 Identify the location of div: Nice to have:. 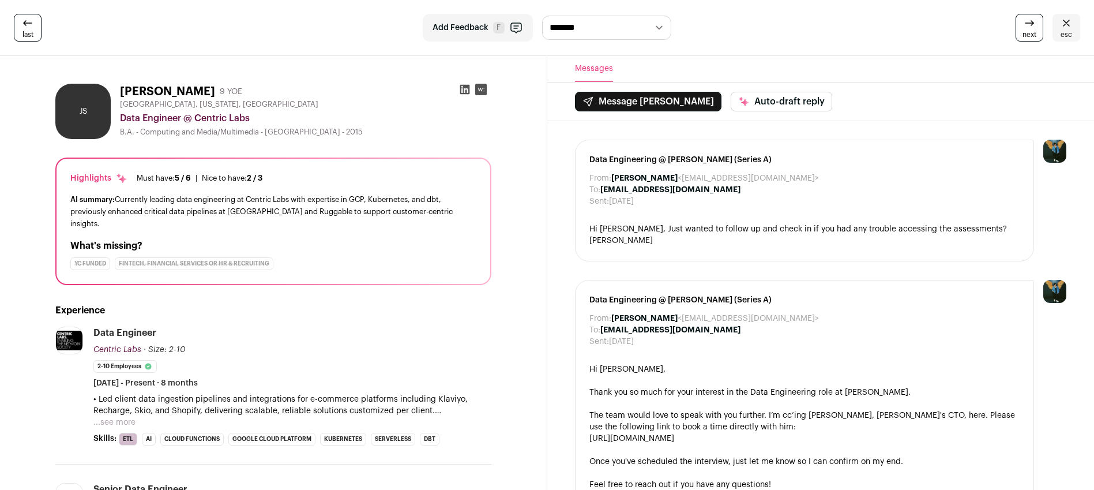
(232, 178).